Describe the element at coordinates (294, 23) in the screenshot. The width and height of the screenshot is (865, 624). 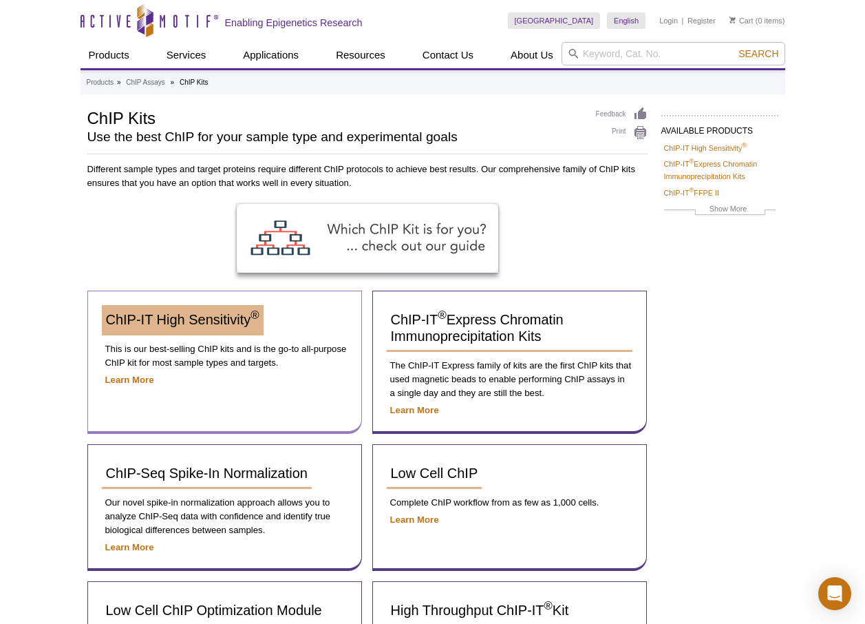
I see `h2: Enabling Epigenetics Research` at that location.